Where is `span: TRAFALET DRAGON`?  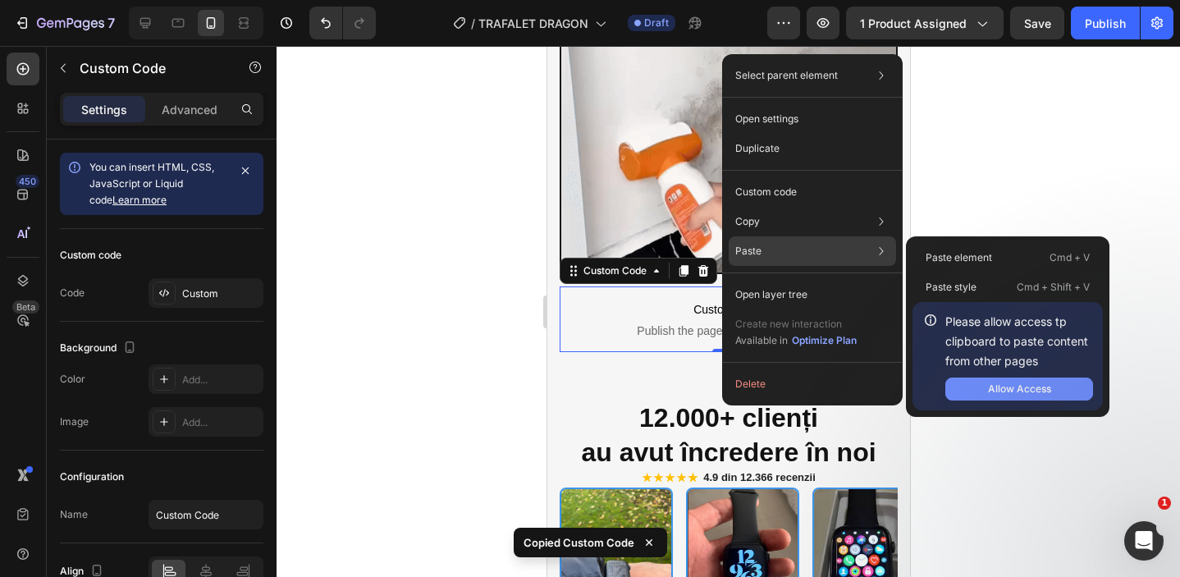
span: TRAFALET DRAGON is located at coordinates (533, 23).